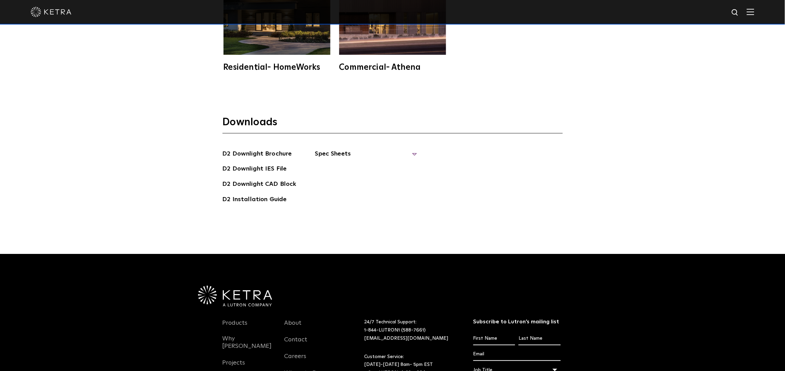 The height and width of the screenshot is (371, 785). What do you see at coordinates (51, 12) in the screenshot?
I see `img: ketra-logo-2019-white` at bounding box center [51, 12].